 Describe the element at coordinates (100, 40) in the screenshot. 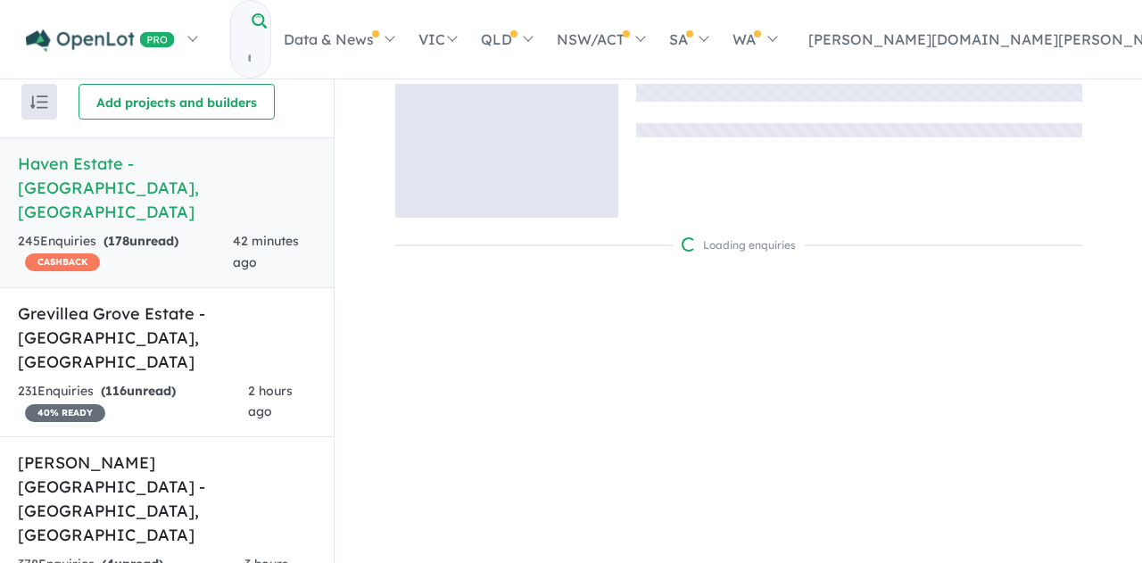

I see `img: Openlot PRO Logo White` at that location.